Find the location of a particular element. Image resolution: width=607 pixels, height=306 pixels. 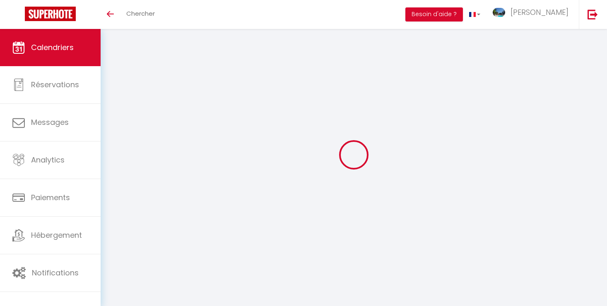

button: Besoin d'aide ? is located at coordinates (434, 14).